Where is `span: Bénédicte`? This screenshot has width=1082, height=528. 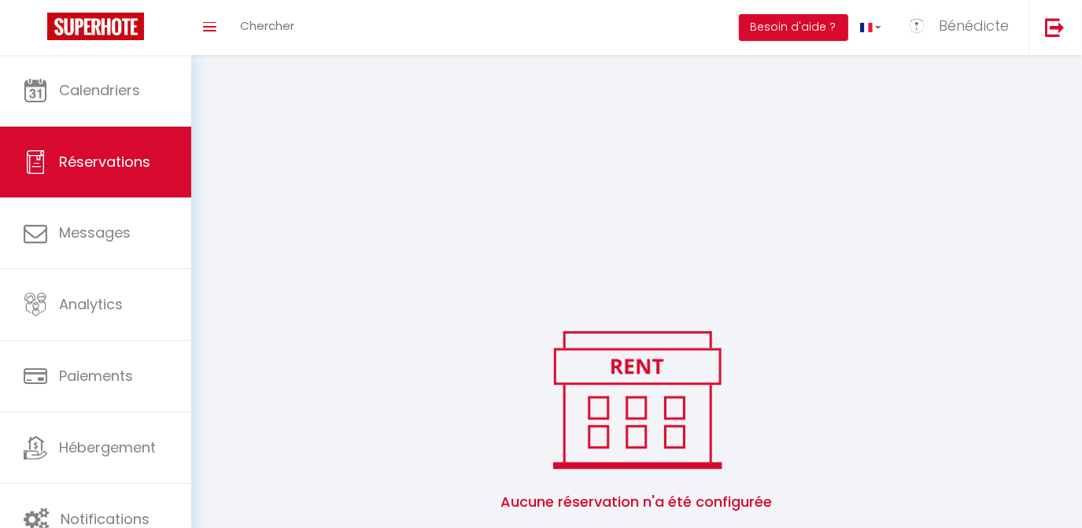 span: Bénédicte is located at coordinates (974, 25).